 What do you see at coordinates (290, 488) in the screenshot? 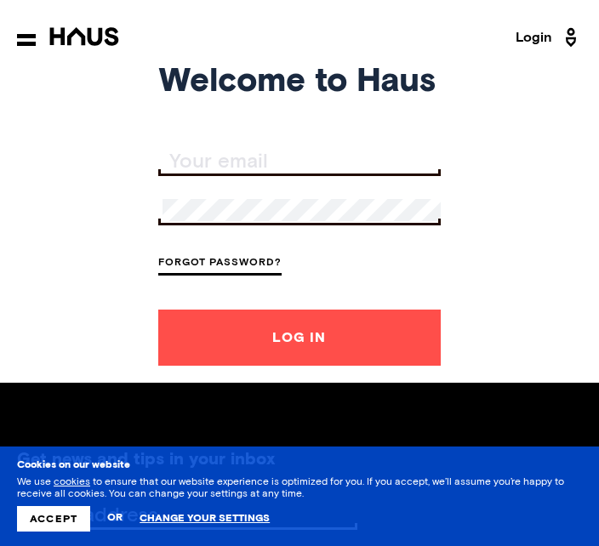
I see `span: We use to ensure that our website experience is optimized for you. If you accept, we’ll assume yo...` at bounding box center [290, 488].